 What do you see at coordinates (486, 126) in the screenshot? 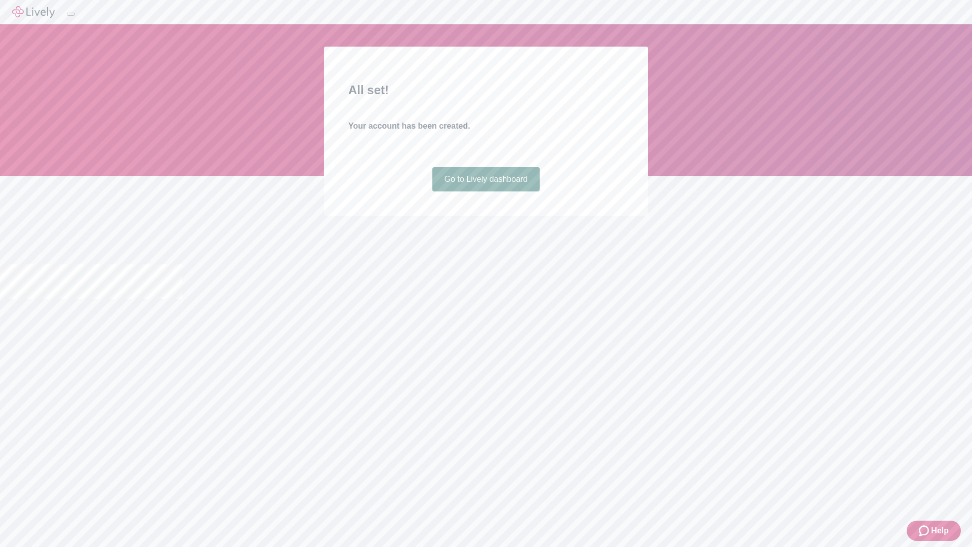
I see `h4: Your account has been created.` at bounding box center [486, 126].